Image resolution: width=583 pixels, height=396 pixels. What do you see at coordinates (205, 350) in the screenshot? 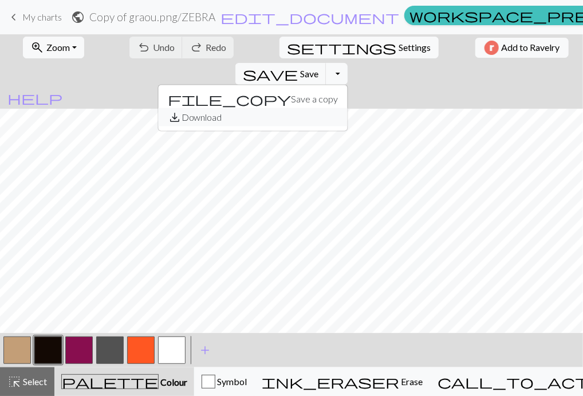
I see `span: add` at bounding box center [205, 350].